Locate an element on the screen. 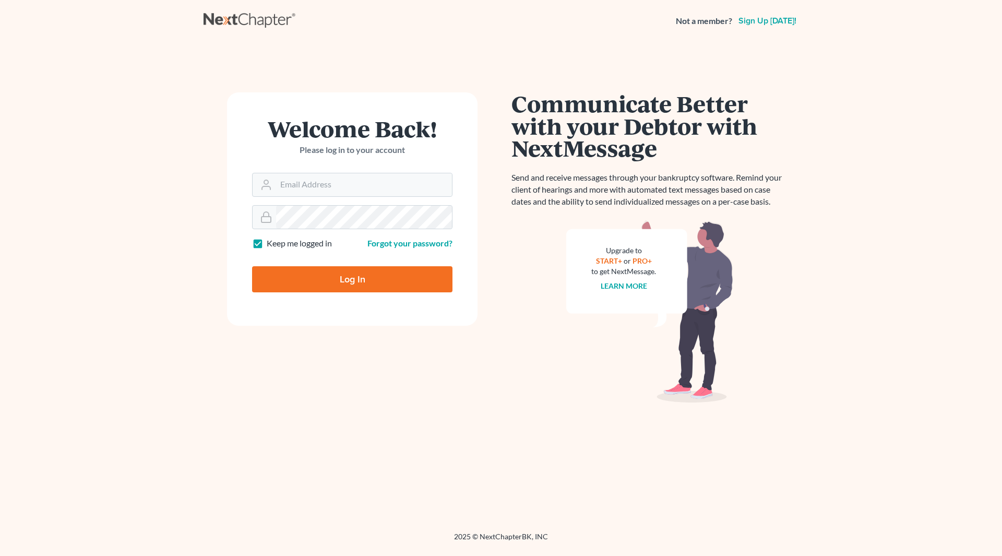 This screenshot has width=1002, height=556. p: Send and receive messages through your bankruptcy software. Remind your client of hearings and mo... is located at coordinates (650, 190).